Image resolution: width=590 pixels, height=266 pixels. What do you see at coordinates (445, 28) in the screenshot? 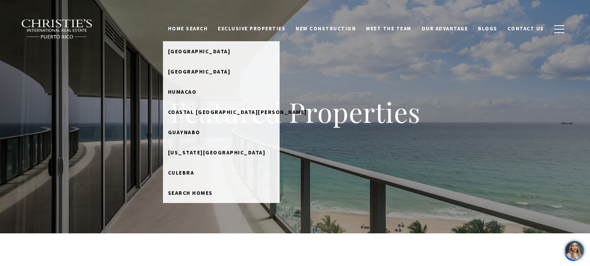
I see `span: Our Advantage` at bounding box center [445, 28].